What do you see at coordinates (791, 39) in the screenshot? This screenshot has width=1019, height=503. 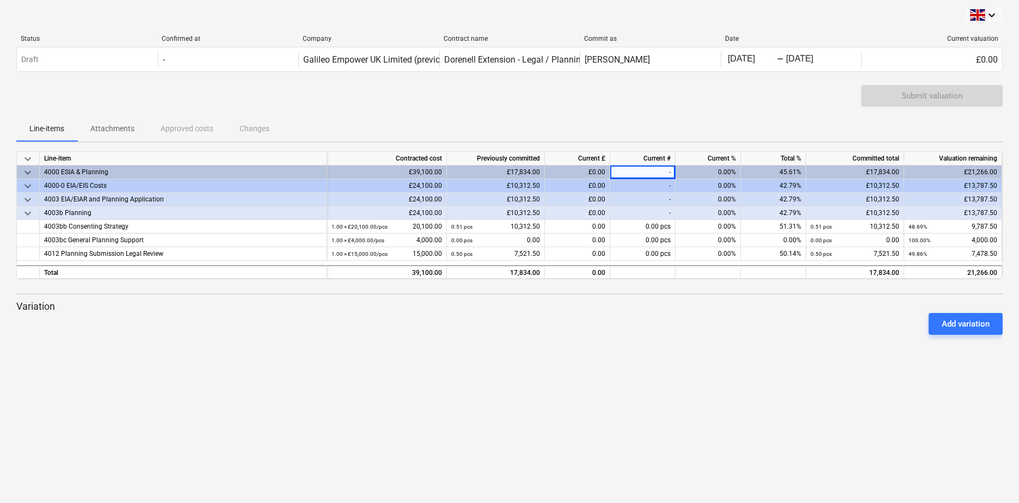 I see `div: Date` at bounding box center [791, 39].